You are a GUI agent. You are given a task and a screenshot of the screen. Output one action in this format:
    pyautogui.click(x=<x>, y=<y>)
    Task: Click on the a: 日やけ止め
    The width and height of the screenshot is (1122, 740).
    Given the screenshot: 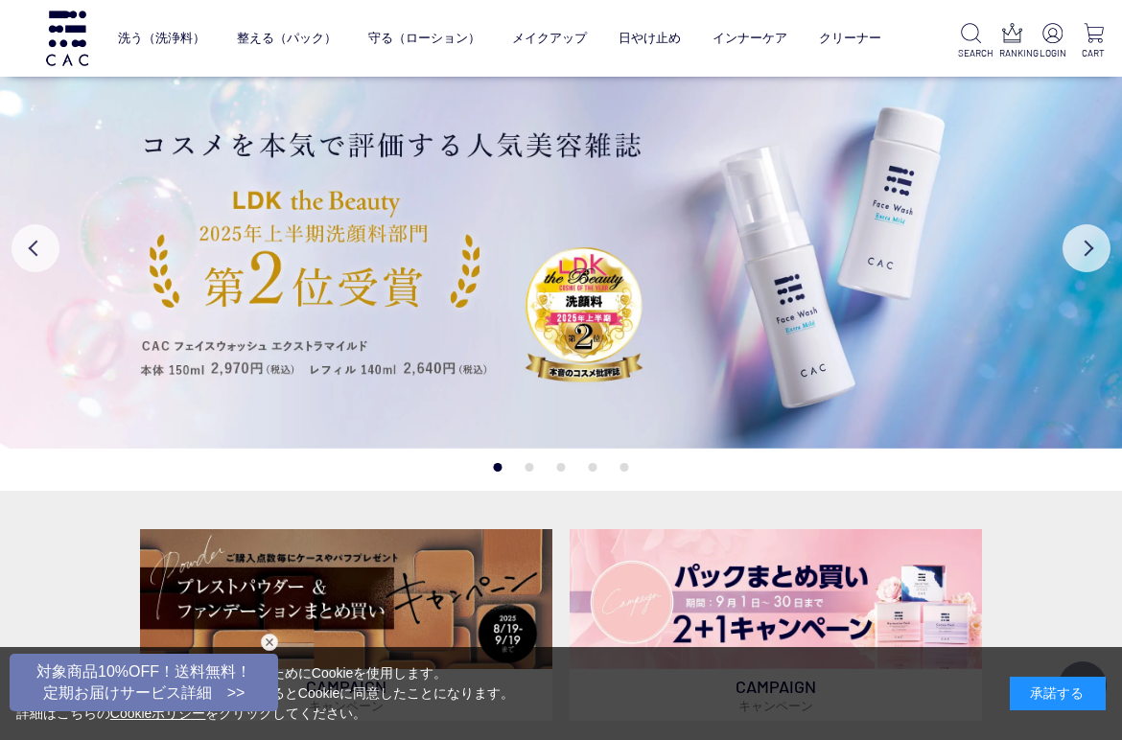 What is the action you would take?
    pyautogui.click(x=649, y=38)
    